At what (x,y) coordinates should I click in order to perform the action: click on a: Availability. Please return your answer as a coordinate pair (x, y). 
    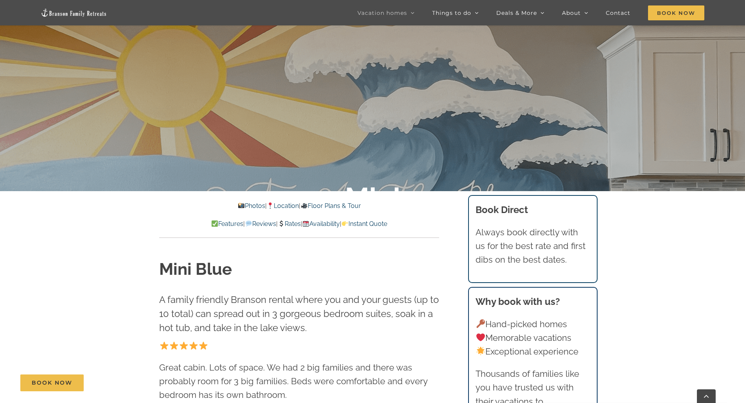
    Looking at the image, I should click on (321, 224).